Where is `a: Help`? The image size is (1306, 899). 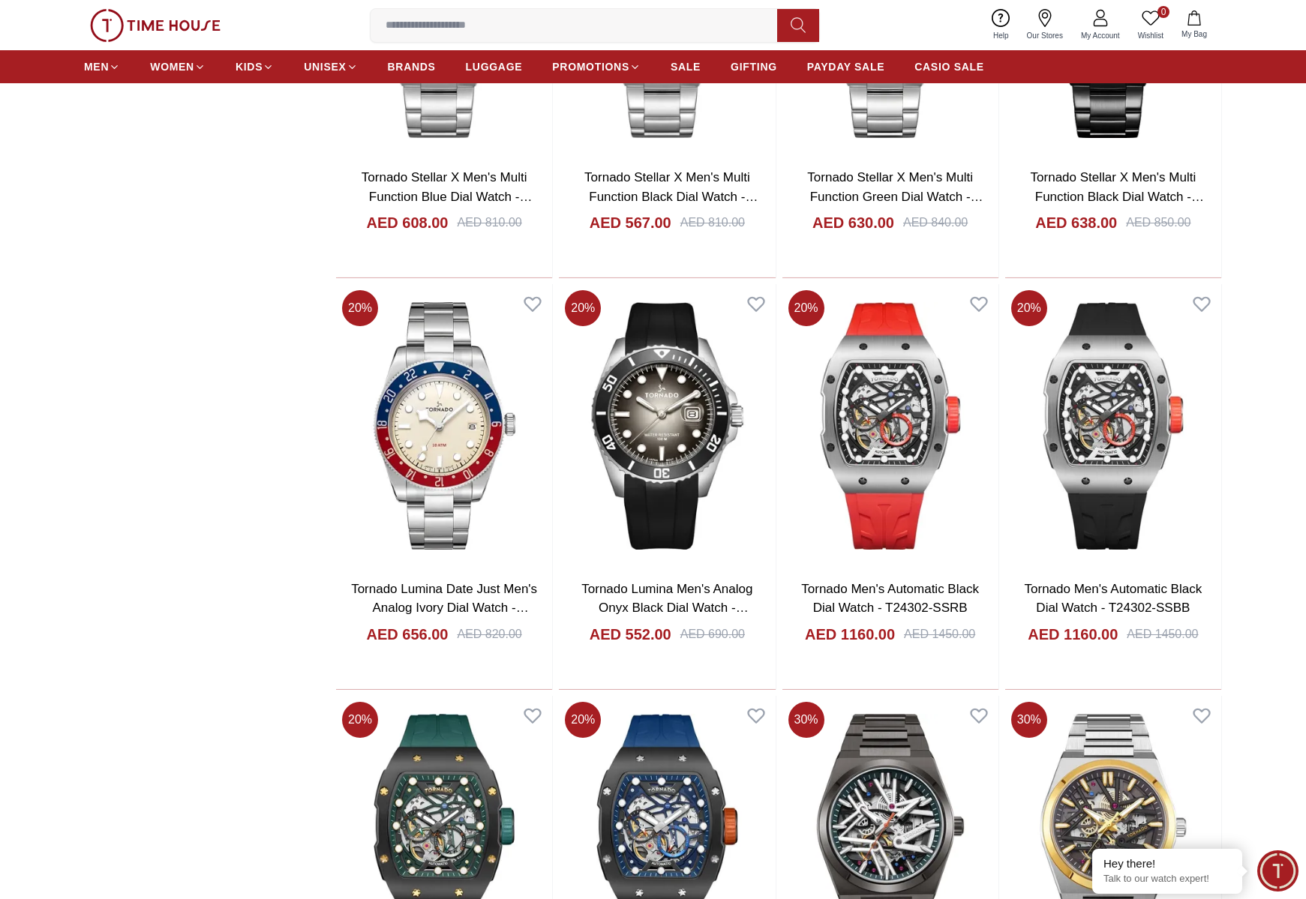
a: Help is located at coordinates (1000, 25).